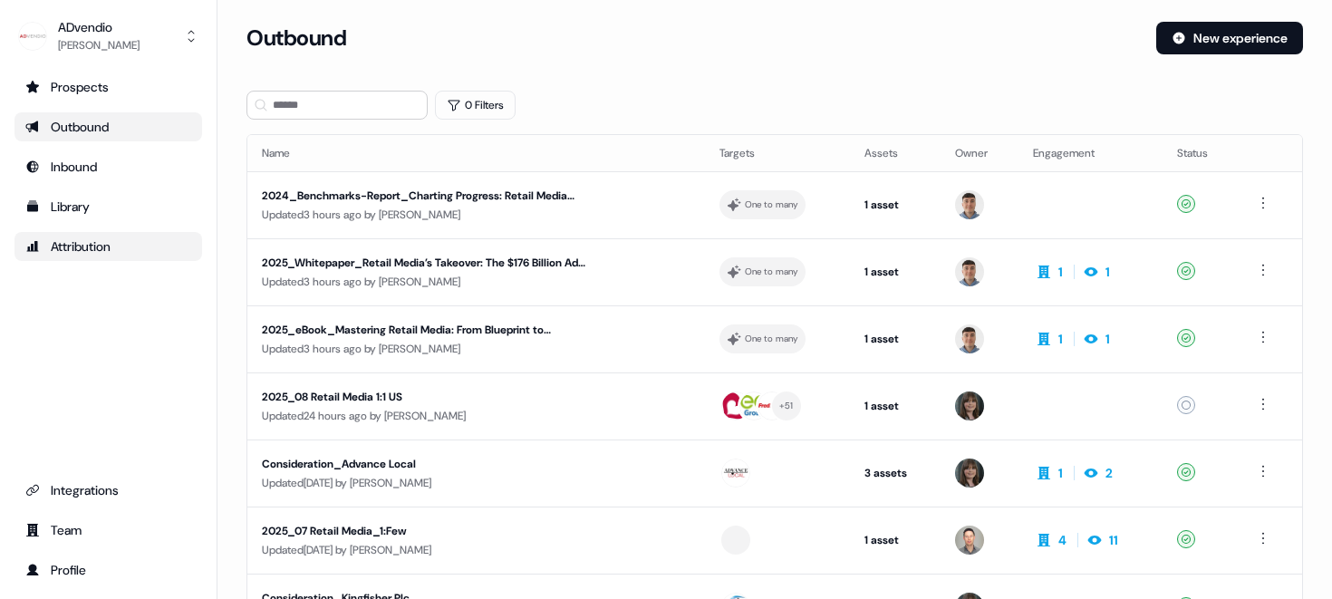 This screenshot has width=1332, height=599. I want to click on th: Owner, so click(980, 153).